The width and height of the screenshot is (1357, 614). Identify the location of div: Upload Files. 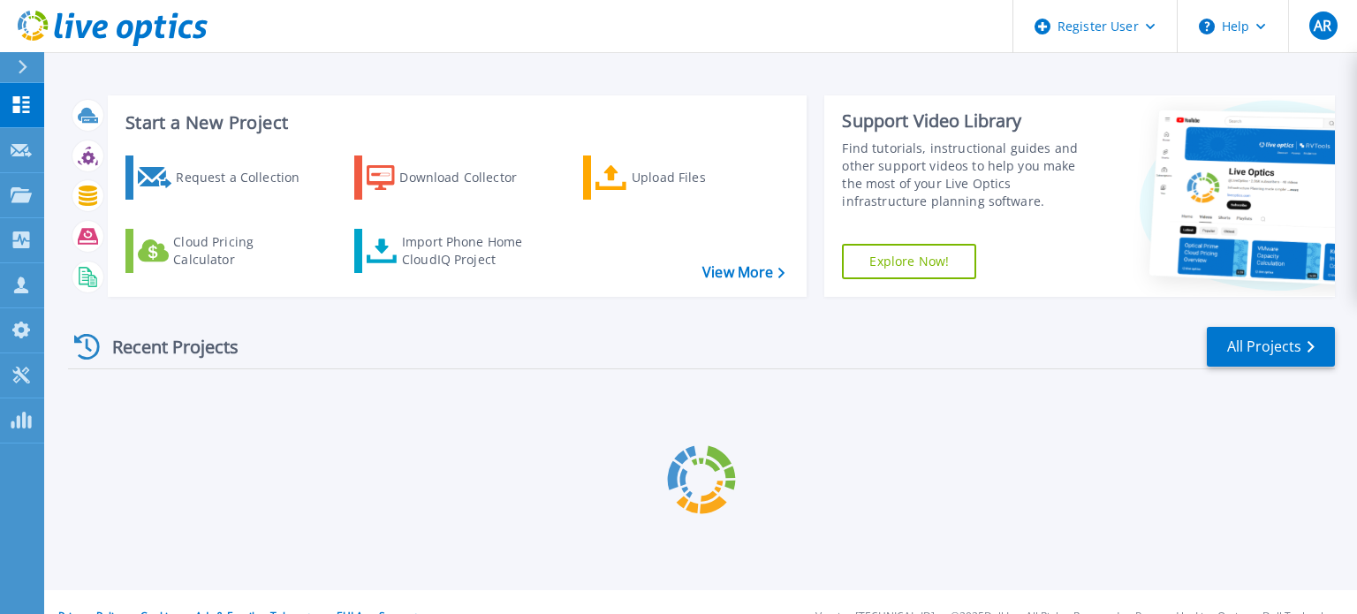
(702, 178).